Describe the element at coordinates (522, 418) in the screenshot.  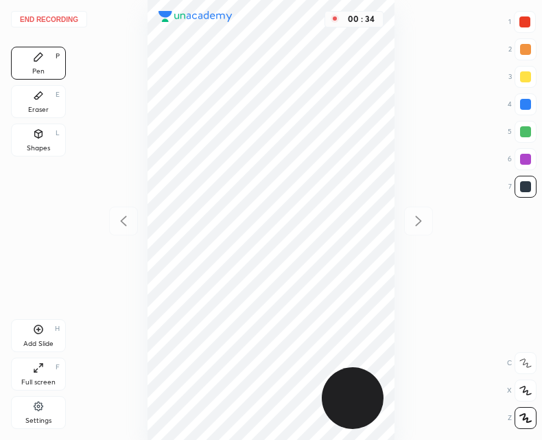
I see `div: Z` at that location.